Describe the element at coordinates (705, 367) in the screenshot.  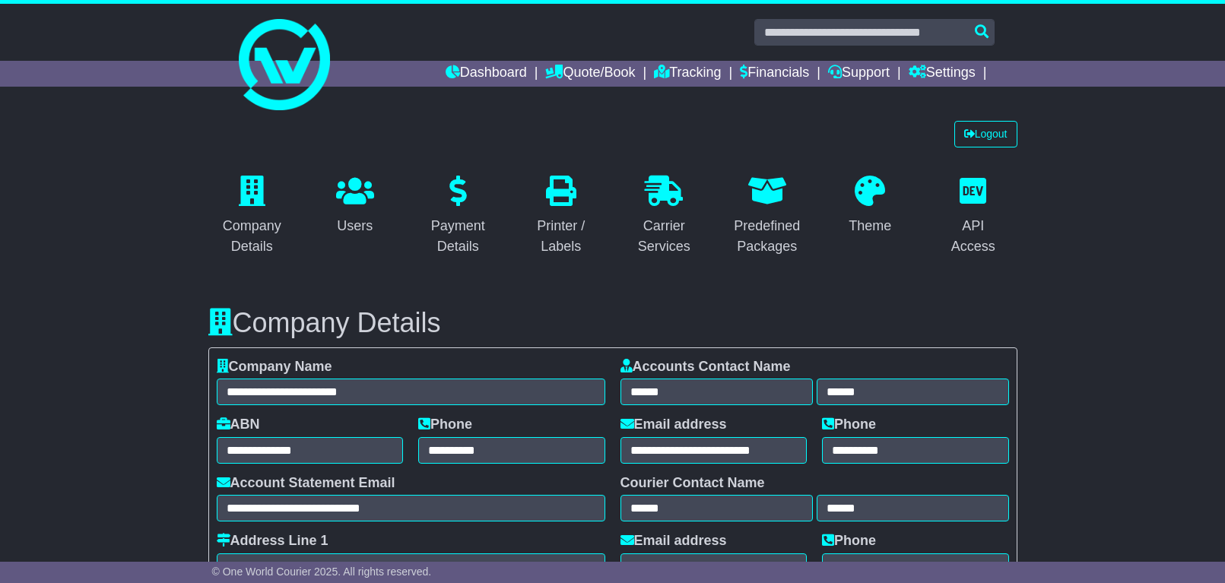
I see `label: Accounts Contact Name` at that location.